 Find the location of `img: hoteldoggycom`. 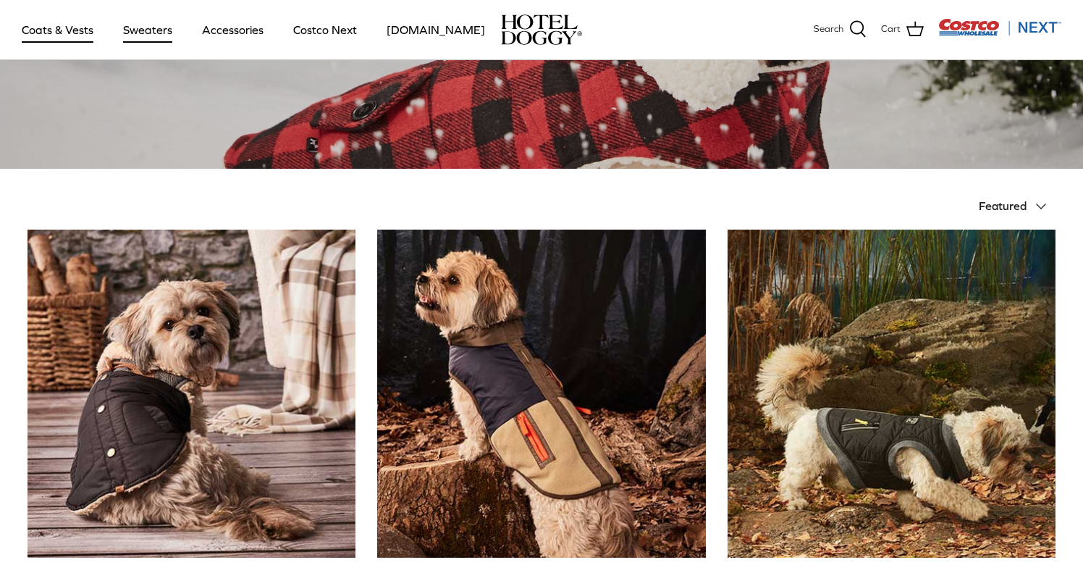

img: hoteldoggycom is located at coordinates (542, 30).